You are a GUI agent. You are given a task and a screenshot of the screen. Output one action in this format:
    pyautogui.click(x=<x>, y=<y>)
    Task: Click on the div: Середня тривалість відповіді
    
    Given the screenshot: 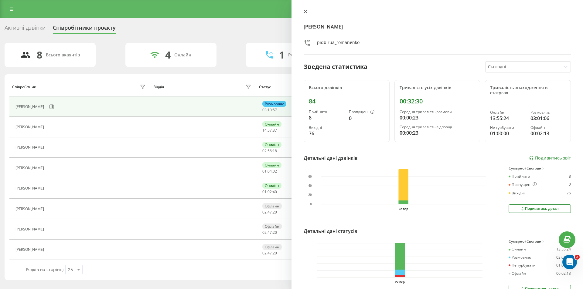 What is the action you would take?
    pyautogui.click(x=437, y=127)
    